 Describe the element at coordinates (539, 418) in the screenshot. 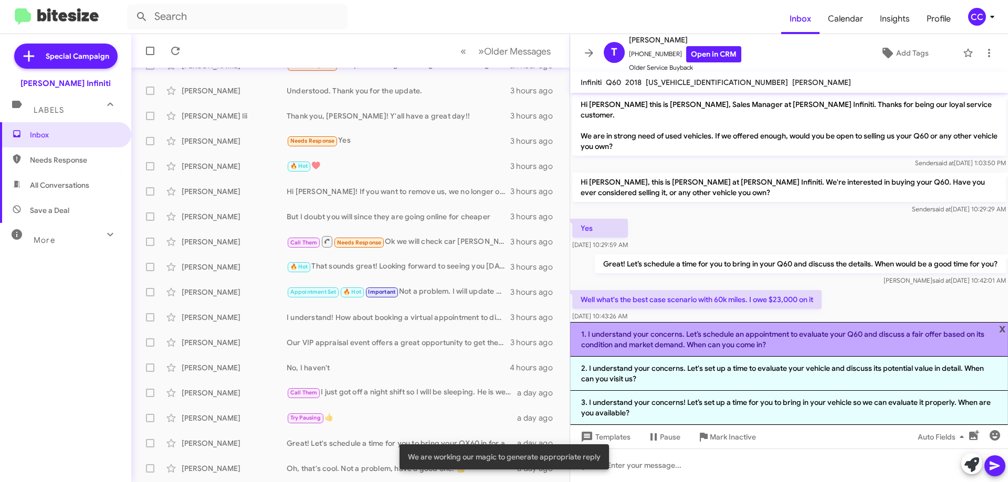

I see `div: a day ago` at that location.